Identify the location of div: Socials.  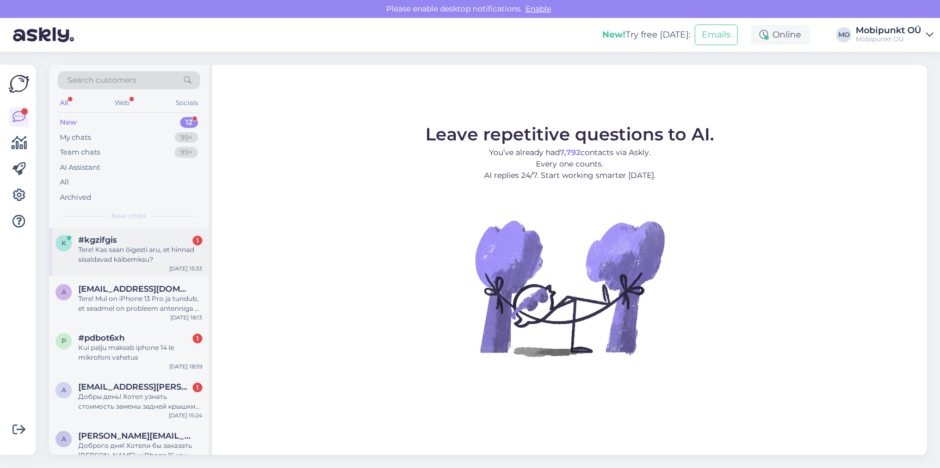
(187, 103).